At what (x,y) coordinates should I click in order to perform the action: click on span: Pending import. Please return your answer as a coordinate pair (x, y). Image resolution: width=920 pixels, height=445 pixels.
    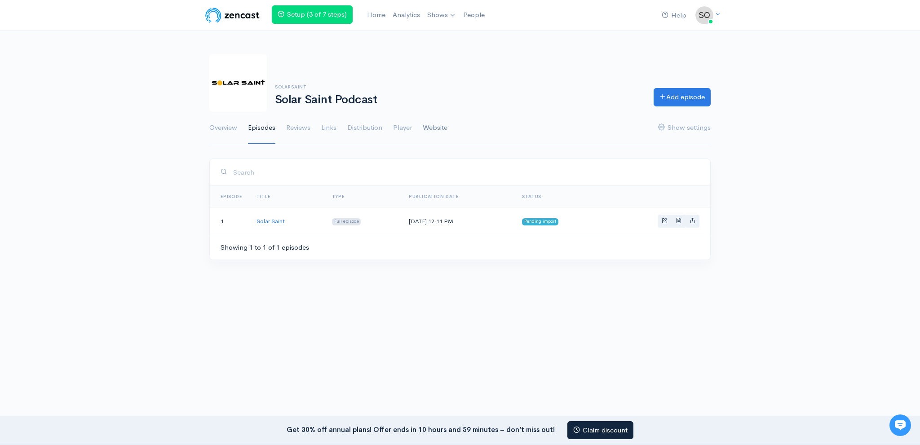
    Looking at the image, I should click on (540, 222).